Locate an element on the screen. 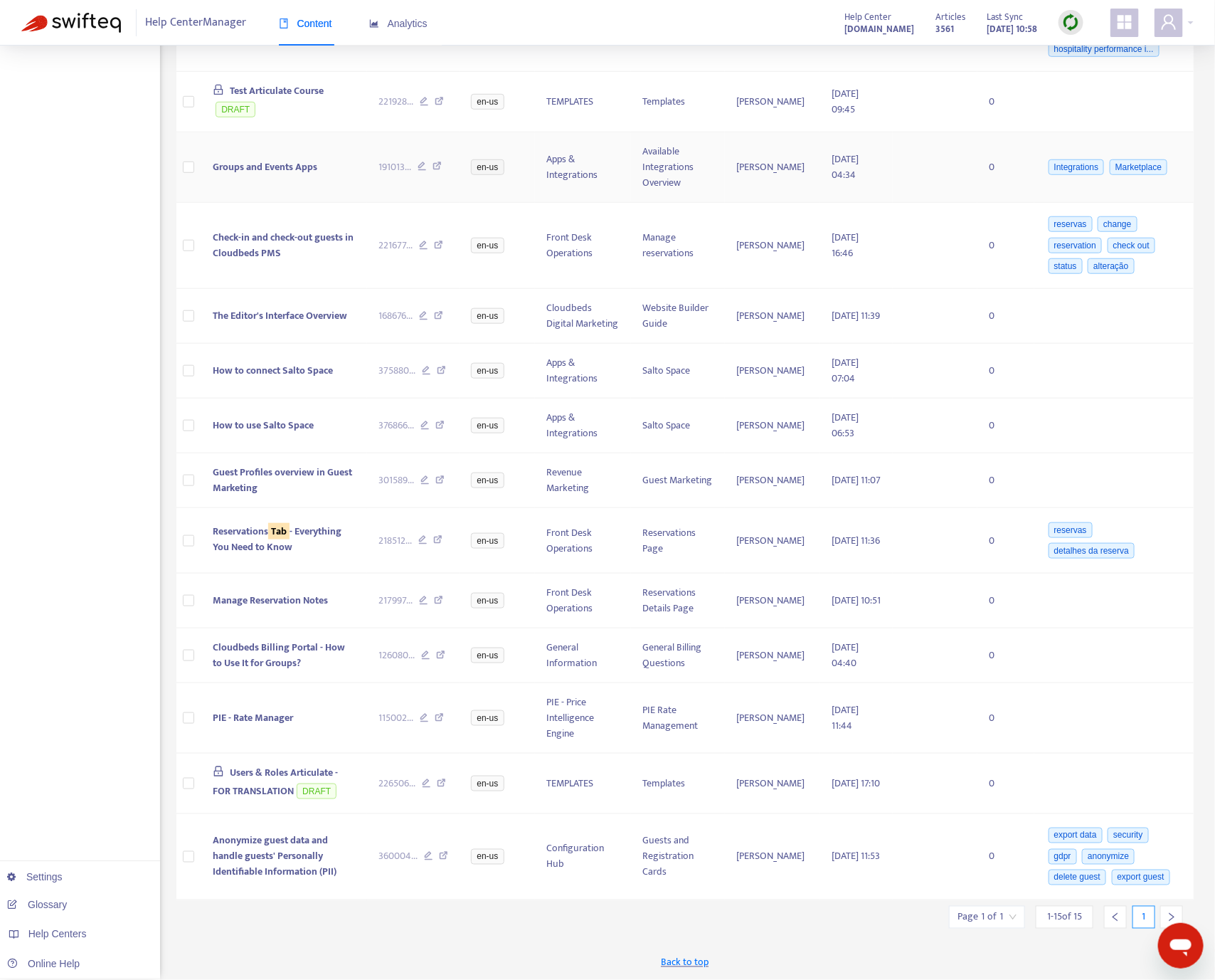  span: 376866 ... is located at coordinates (397, 426).